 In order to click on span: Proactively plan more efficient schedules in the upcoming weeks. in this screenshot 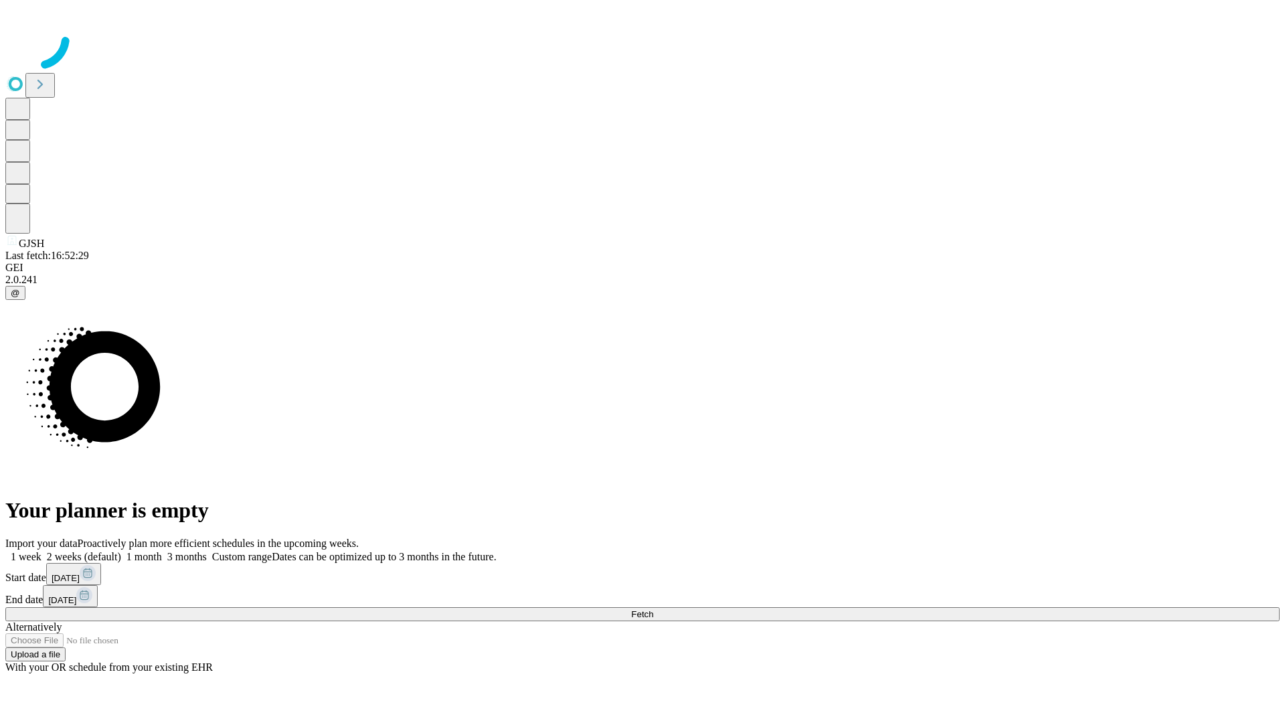, I will do `click(218, 543)`.